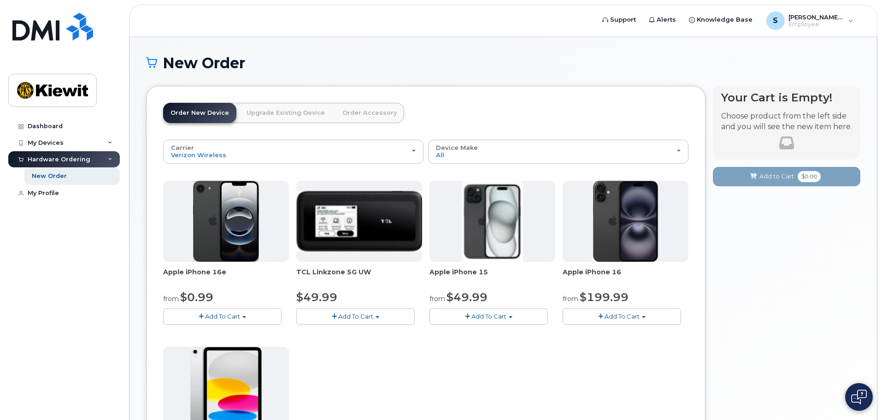 Image resolution: width=882 pixels, height=420 pixels. I want to click on span: $199.99, so click(604, 297).